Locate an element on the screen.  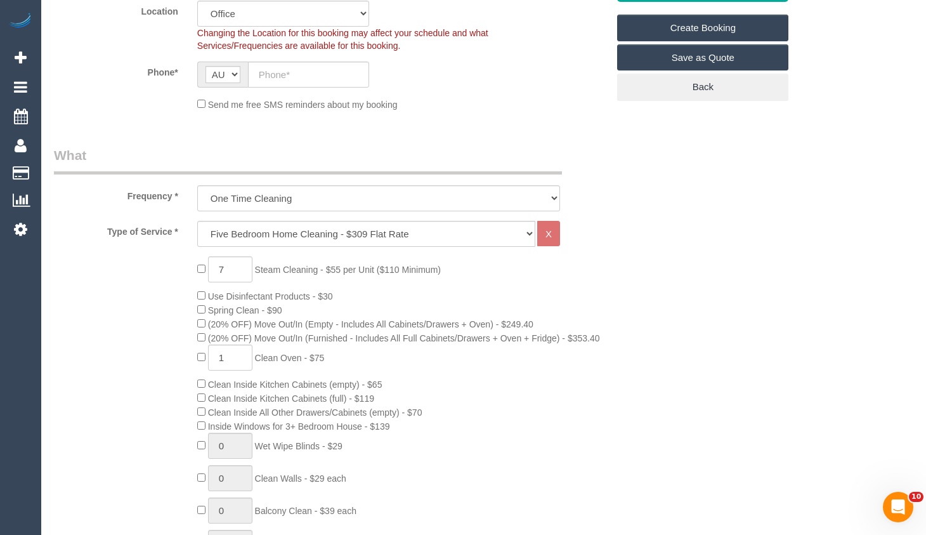
input: Phone* is located at coordinates (308, 74).